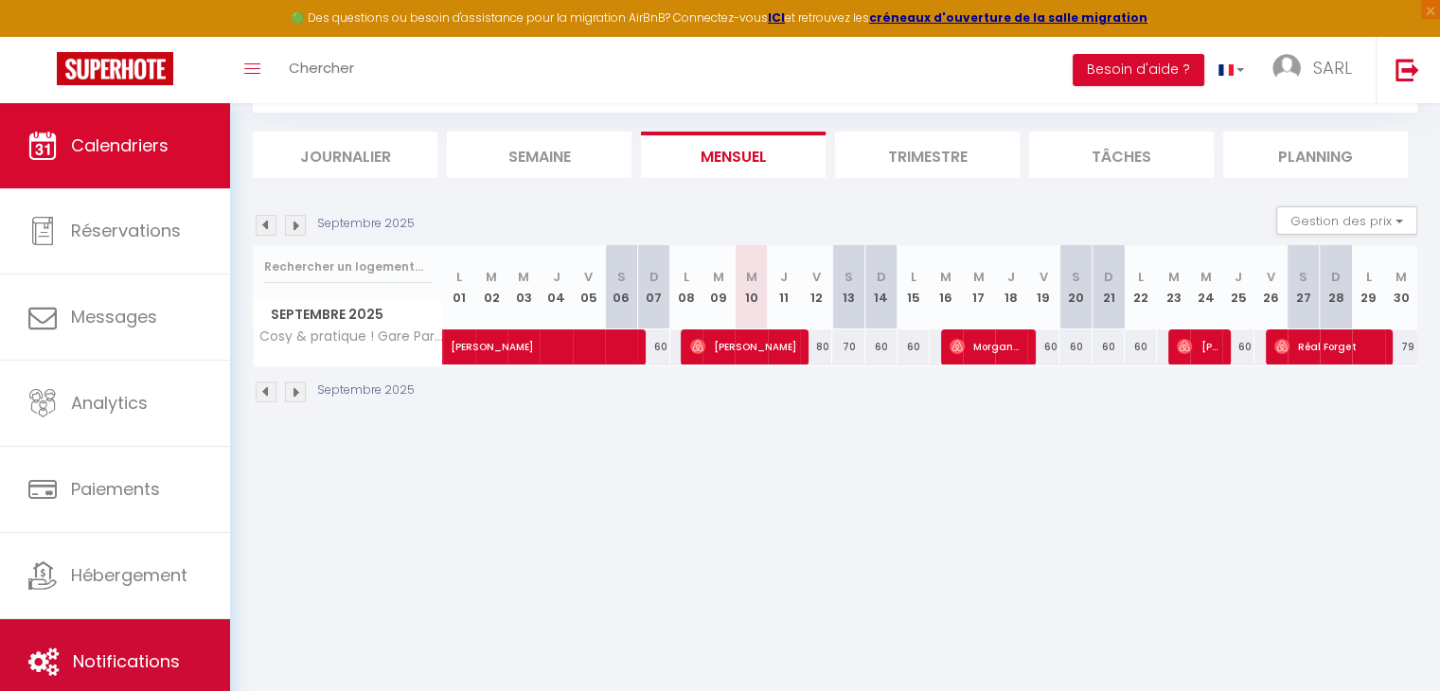  I want to click on th: 20, so click(1076, 287).